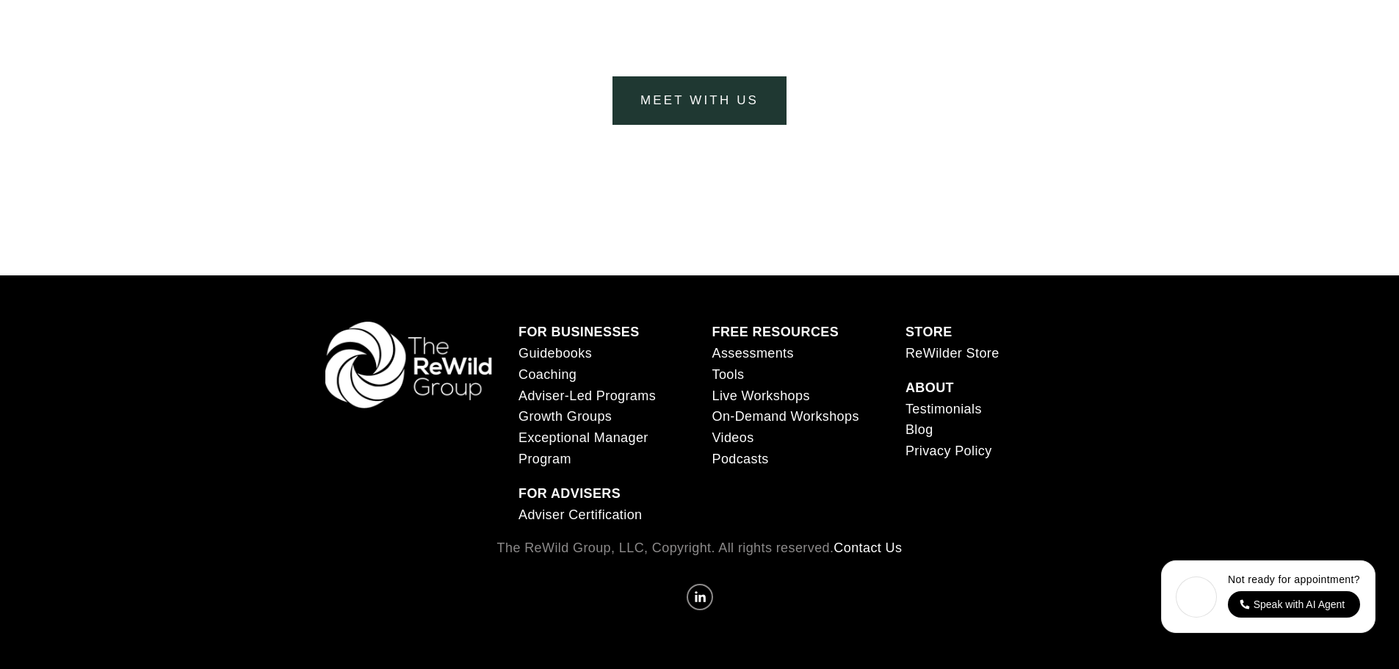 This screenshot has height=669, width=1399. What do you see at coordinates (929, 332) in the screenshot?
I see `strong: STORE` at bounding box center [929, 332].